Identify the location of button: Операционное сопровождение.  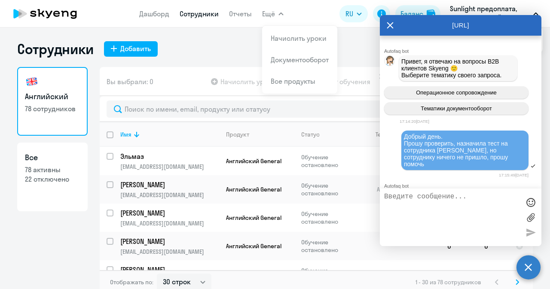
(456, 92).